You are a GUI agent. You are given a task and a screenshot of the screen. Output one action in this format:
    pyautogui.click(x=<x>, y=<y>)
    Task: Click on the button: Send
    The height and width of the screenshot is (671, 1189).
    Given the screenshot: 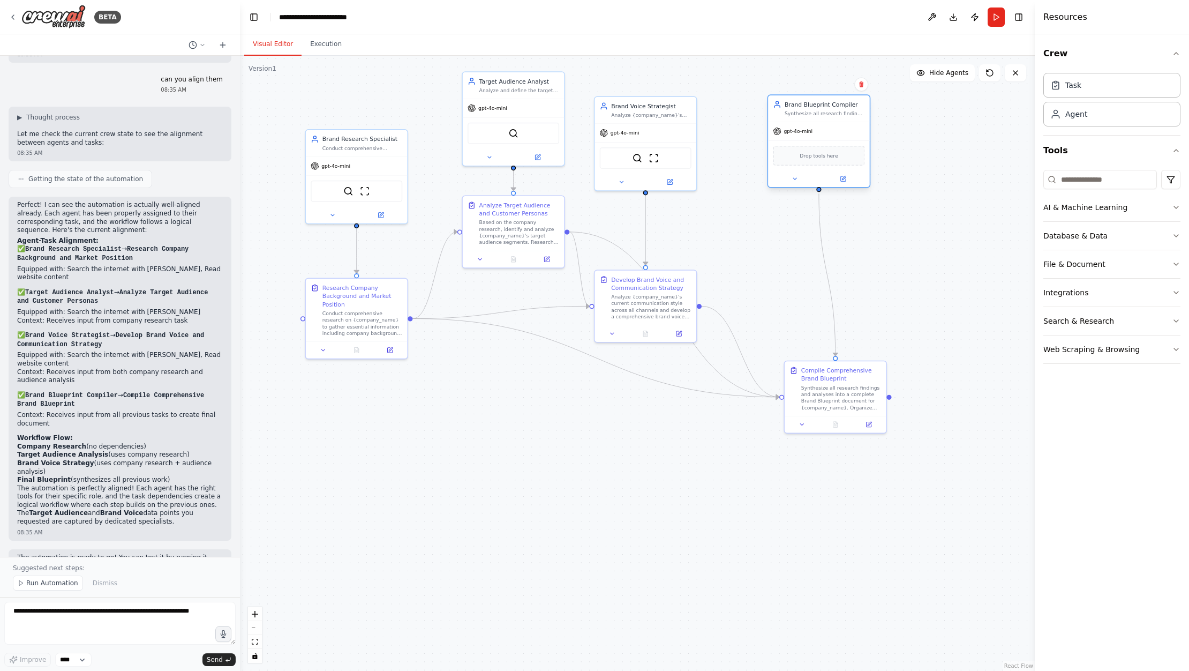 What is the action you would take?
    pyautogui.click(x=219, y=660)
    